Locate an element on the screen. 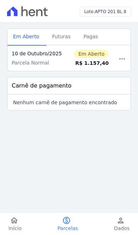  a: Pagas is located at coordinates (91, 37).